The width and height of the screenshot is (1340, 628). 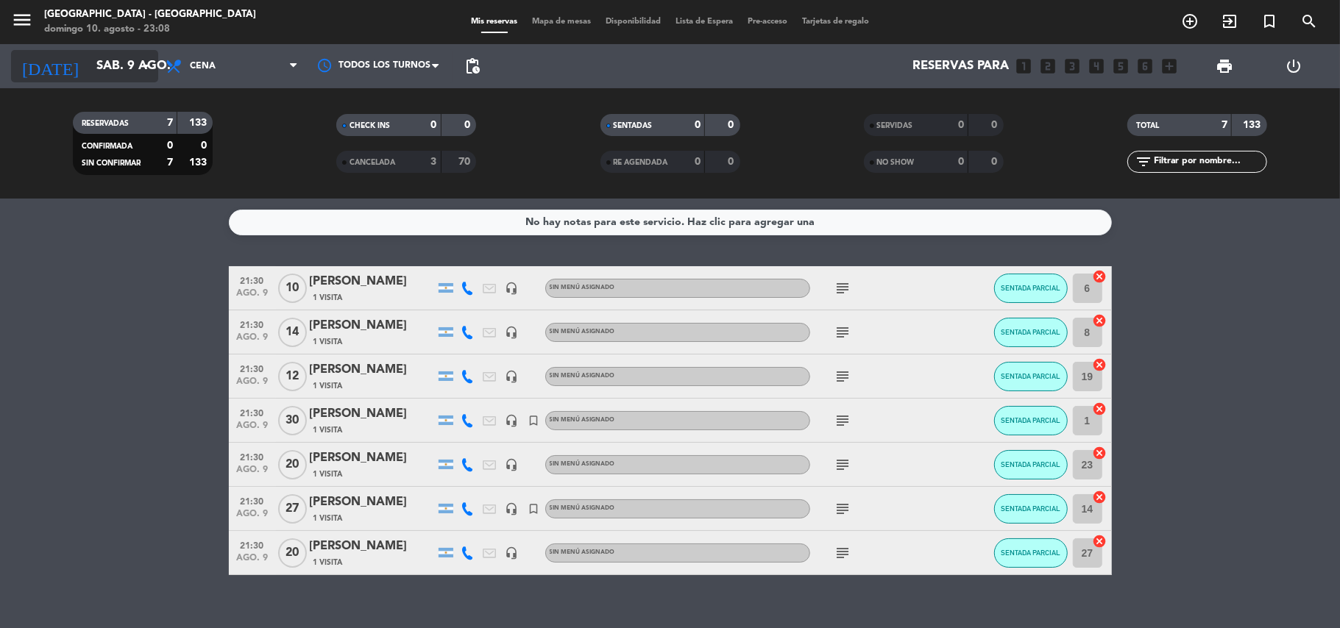 I want to click on i: add_box, so click(x=1170, y=66).